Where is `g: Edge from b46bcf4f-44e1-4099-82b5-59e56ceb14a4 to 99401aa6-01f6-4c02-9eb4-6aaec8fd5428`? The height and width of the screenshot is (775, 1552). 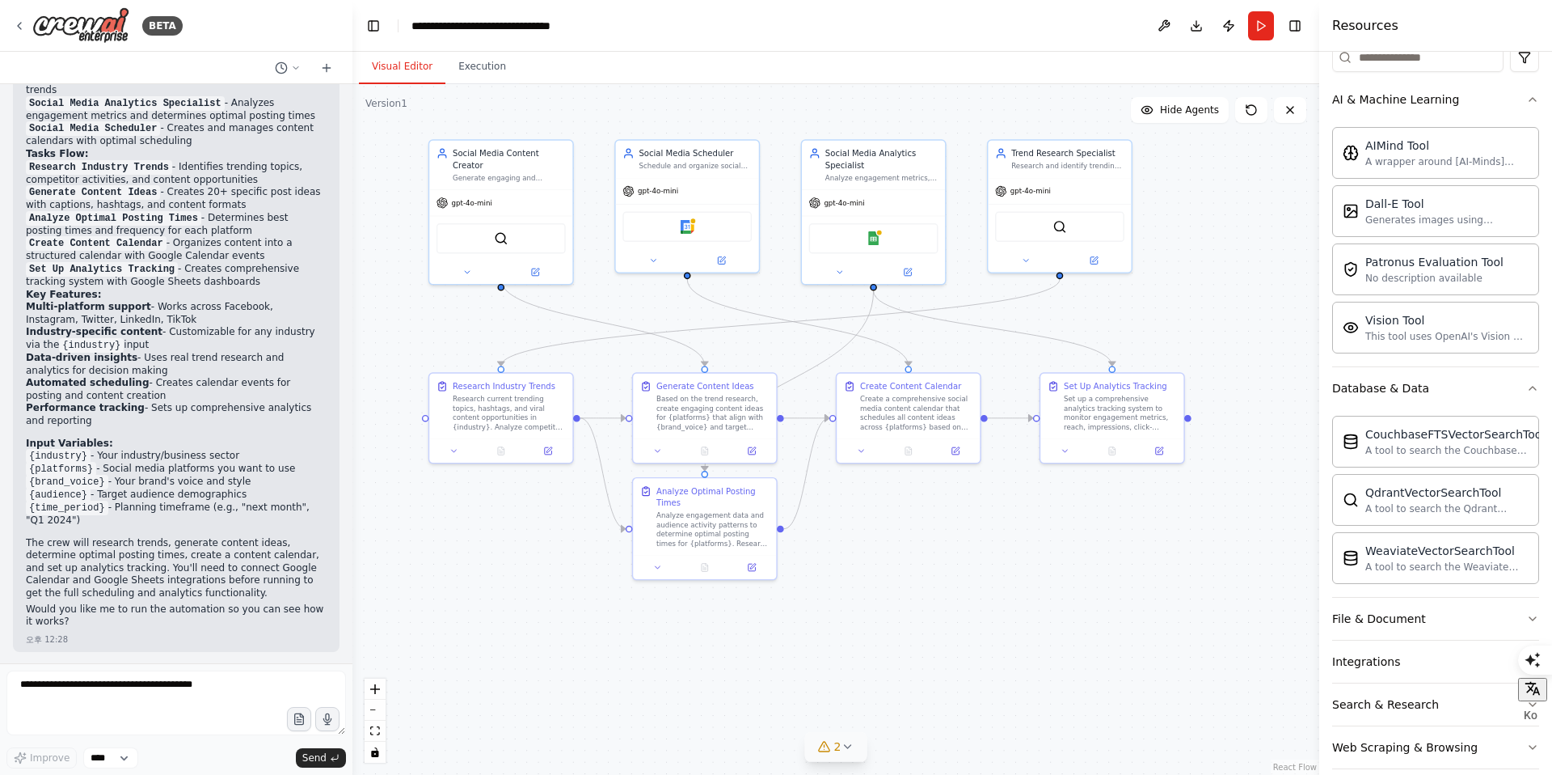 g: Edge from b46bcf4f-44e1-4099-82b5-59e56ceb14a4 to 99401aa6-01f6-4c02-9eb4-6aaec8fd5428 is located at coordinates (603, 473).